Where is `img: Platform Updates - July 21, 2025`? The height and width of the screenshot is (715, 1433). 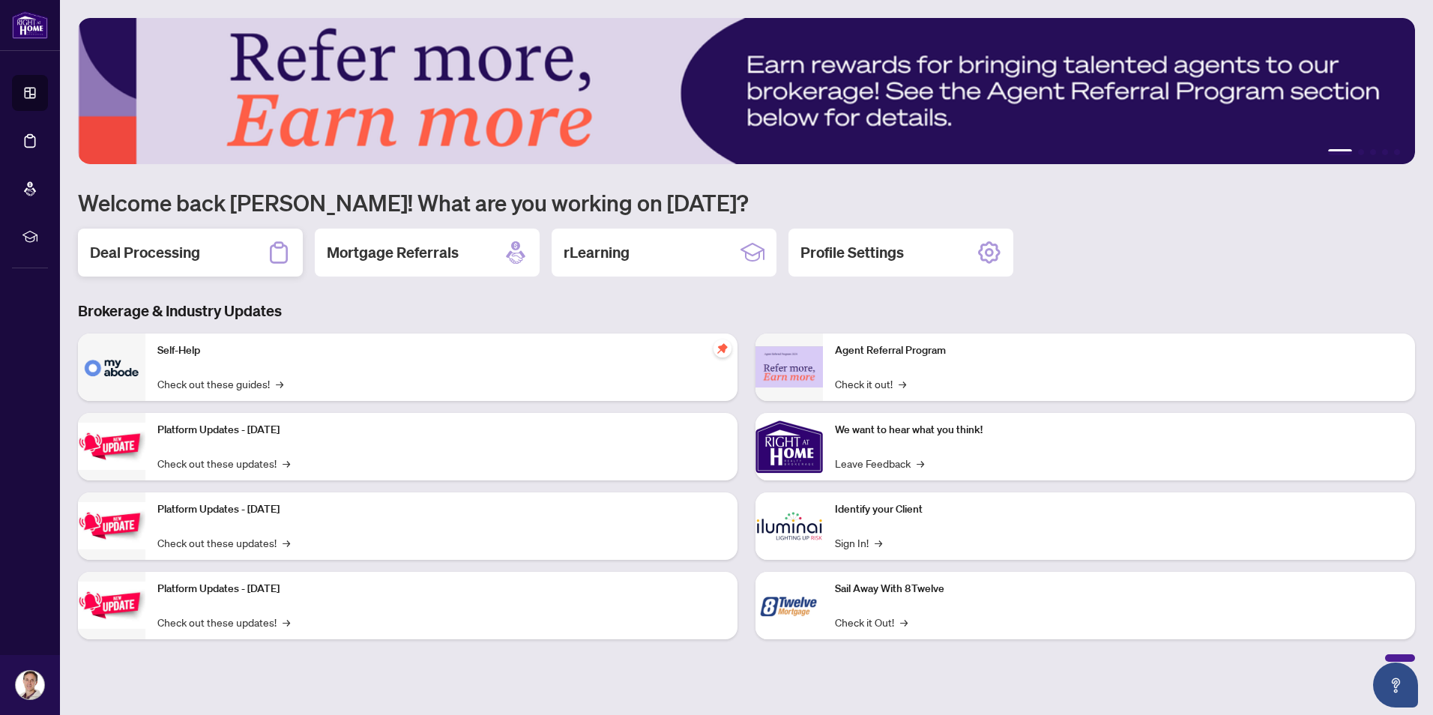 img: Platform Updates - July 21, 2025 is located at coordinates (112, 446).